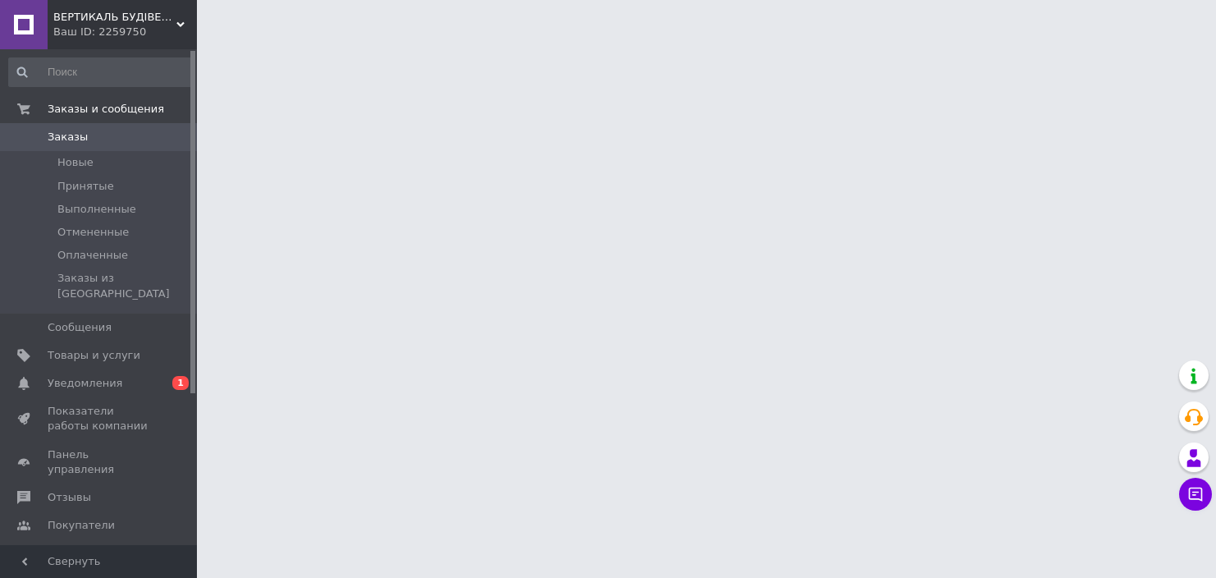 The width and height of the screenshot is (1216, 578). Describe the element at coordinates (1196, 494) in the screenshot. I see `button: Чат с покупателем` at that location.